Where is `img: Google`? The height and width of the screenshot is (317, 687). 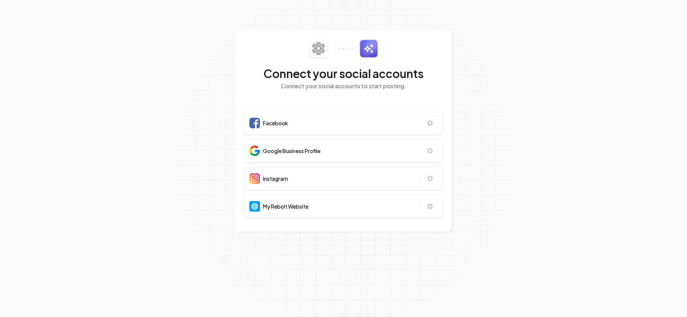
img: Google is located at coordinates (254, 151).